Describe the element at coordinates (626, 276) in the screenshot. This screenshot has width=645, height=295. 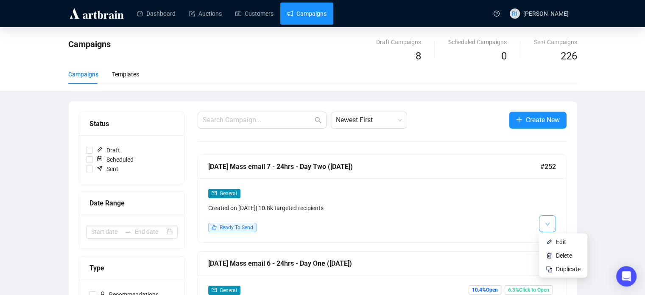
I see `div: Open Intercom Messenger` at that location.